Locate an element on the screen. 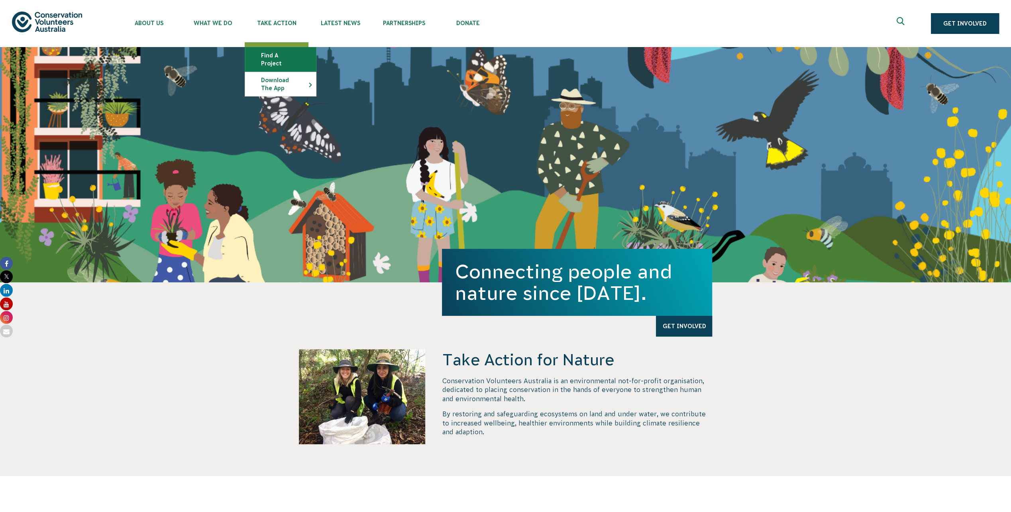 This screenshot has height=512, width=1011. button: Expand search box Close search box is located at coordinates (902, 24).